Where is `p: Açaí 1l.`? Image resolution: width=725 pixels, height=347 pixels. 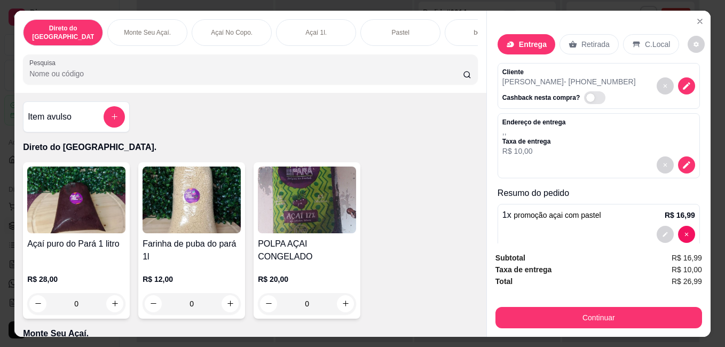 p: Açaí 1l. is located at coordinates (316, 33).